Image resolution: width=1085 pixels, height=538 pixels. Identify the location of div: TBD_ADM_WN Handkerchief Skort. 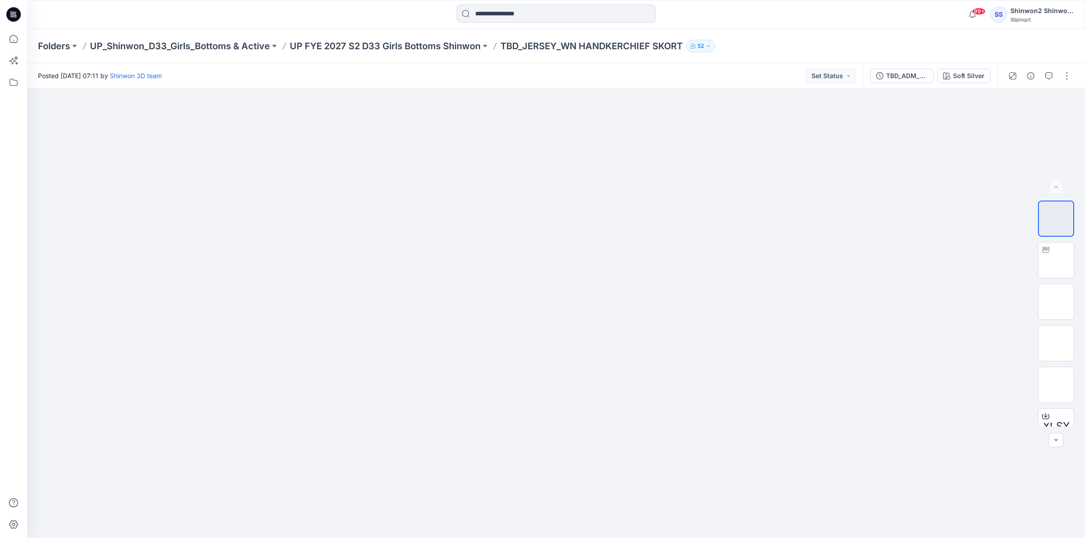
(907, 76).